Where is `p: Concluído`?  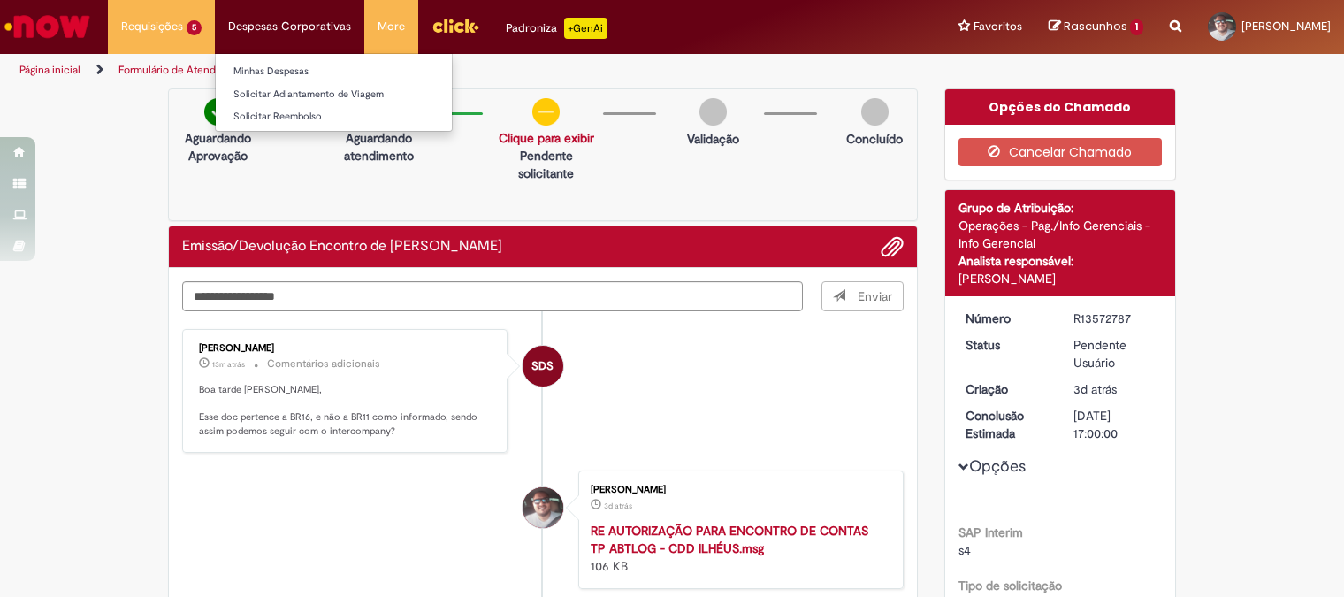
p: Concluído is located at coordinates (874, 139).